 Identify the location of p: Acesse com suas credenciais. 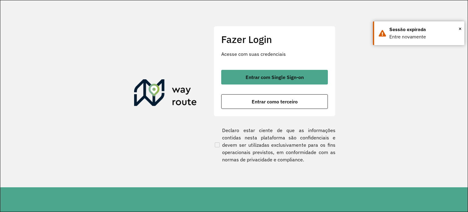
(275, 54).